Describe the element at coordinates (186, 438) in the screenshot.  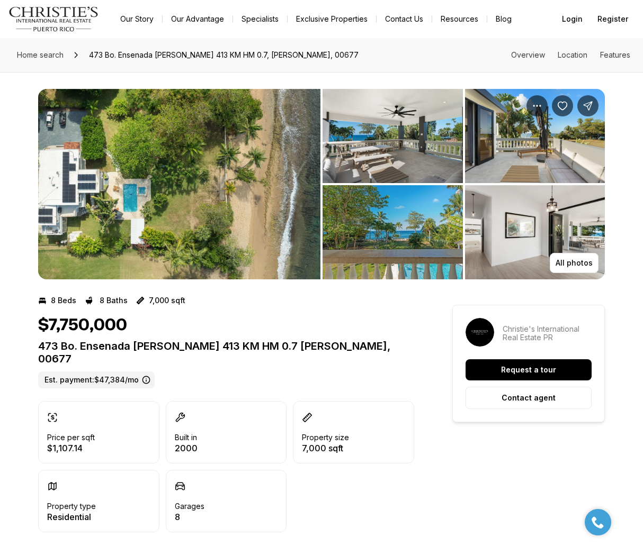
I see `p: Built in` at that location.